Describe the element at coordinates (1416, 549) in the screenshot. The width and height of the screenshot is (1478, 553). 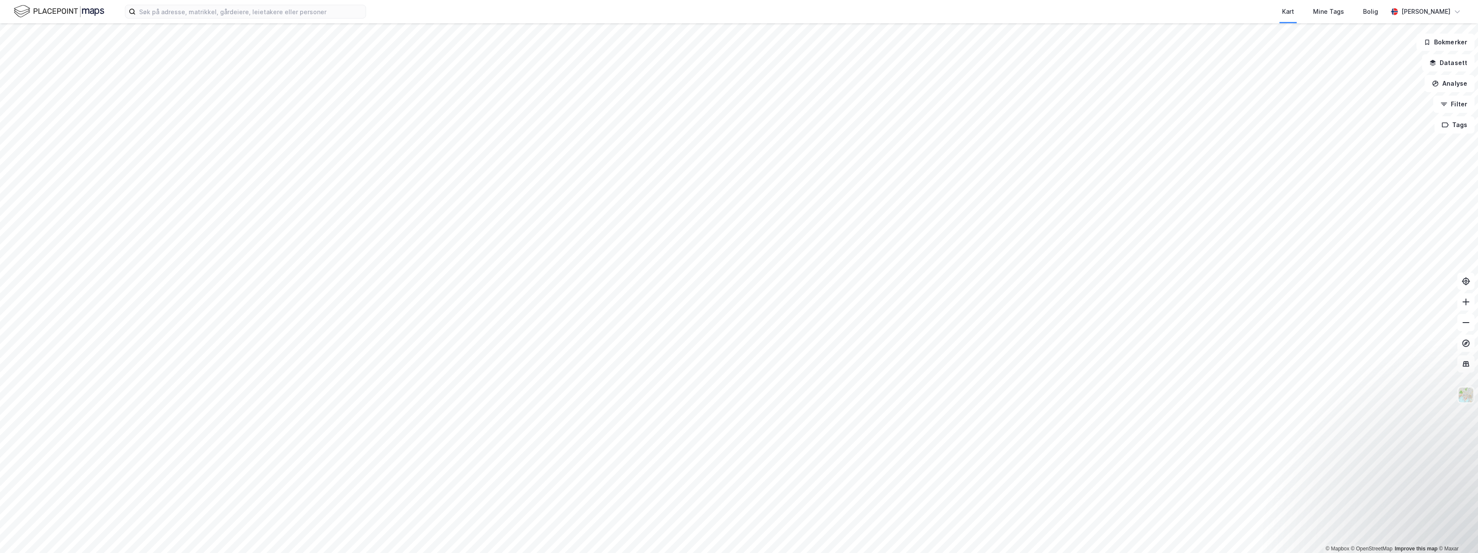
I see `a: Improve this map` at that location.